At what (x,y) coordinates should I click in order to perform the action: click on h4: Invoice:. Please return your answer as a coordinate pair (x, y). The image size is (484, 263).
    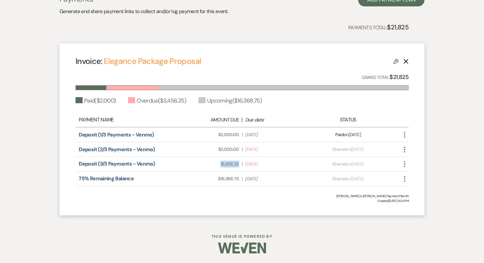
    Looking at the image, I should click on (138, 61).